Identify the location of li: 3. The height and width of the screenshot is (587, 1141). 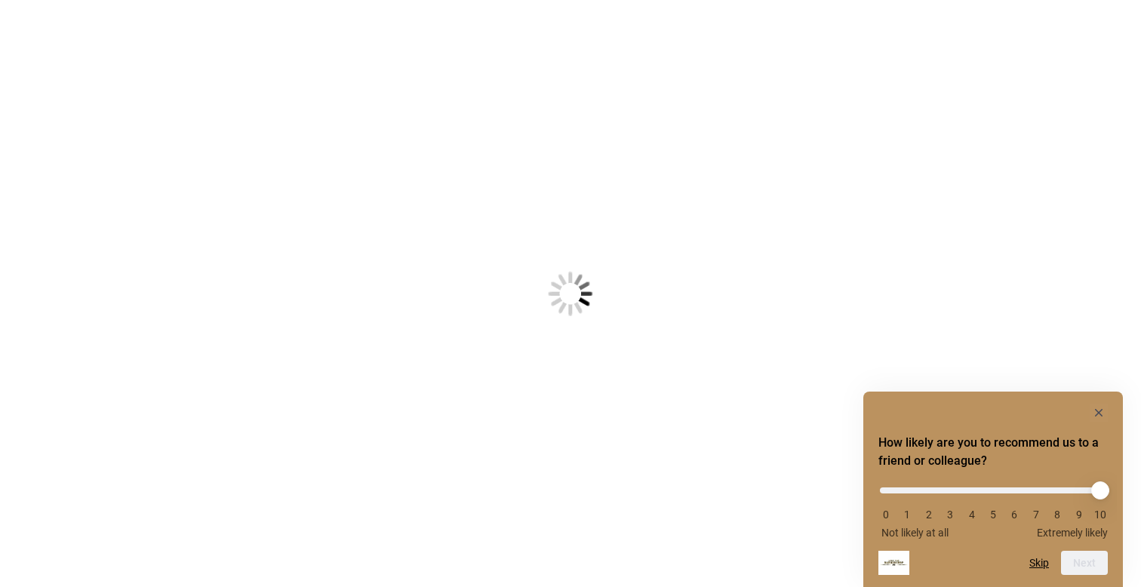
(950, 515).